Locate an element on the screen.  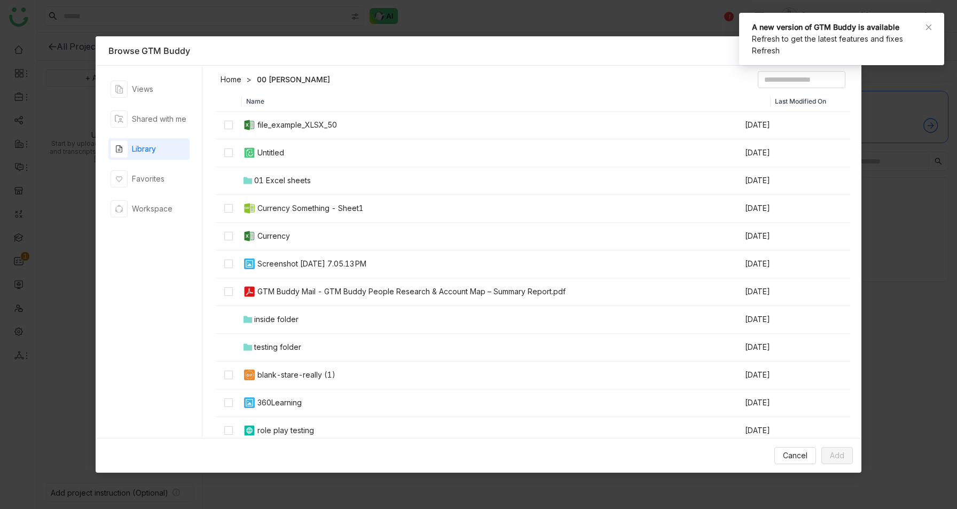
div: Shared with me is located at coordinates (159, 119).